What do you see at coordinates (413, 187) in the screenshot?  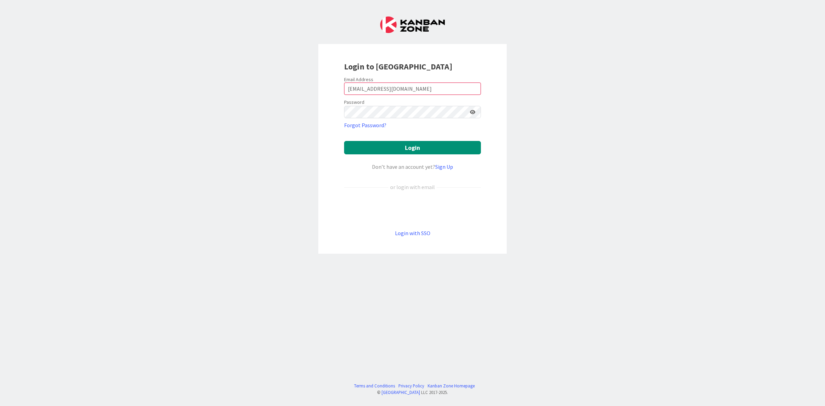 I see `div: or login with email` at bounding box center [413, 187].